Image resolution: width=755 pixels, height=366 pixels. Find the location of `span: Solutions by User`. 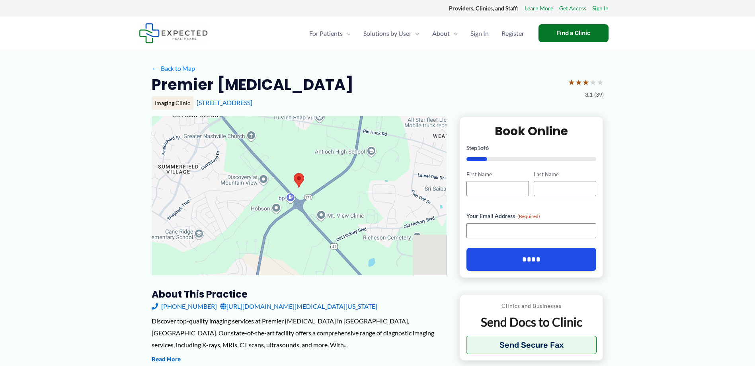

span: Solutions by User is located at coordinates (387, 33).